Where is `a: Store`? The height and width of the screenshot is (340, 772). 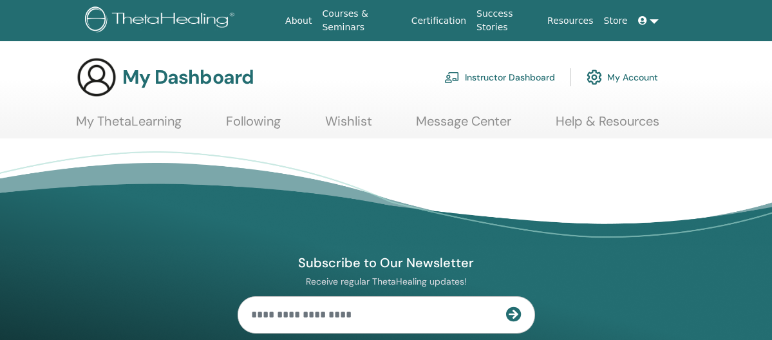
a: Store is located at coordinates (616, 21).